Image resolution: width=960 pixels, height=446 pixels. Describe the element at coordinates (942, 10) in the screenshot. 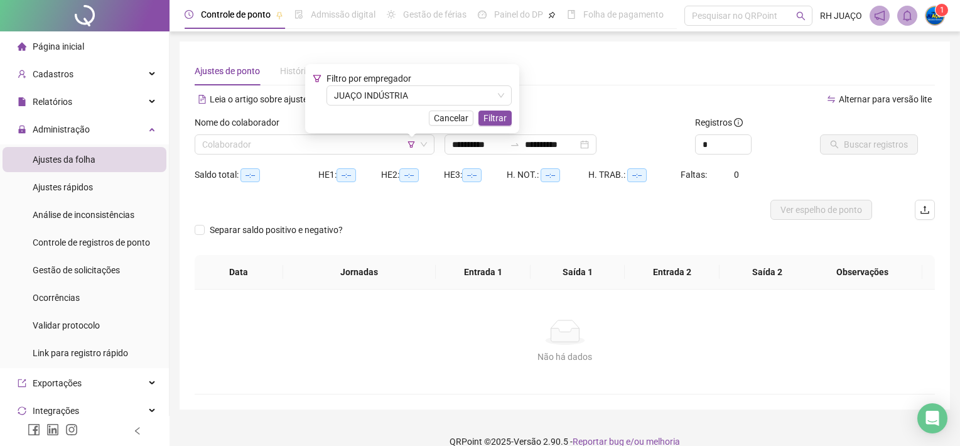

I see `span: 1` at that location.